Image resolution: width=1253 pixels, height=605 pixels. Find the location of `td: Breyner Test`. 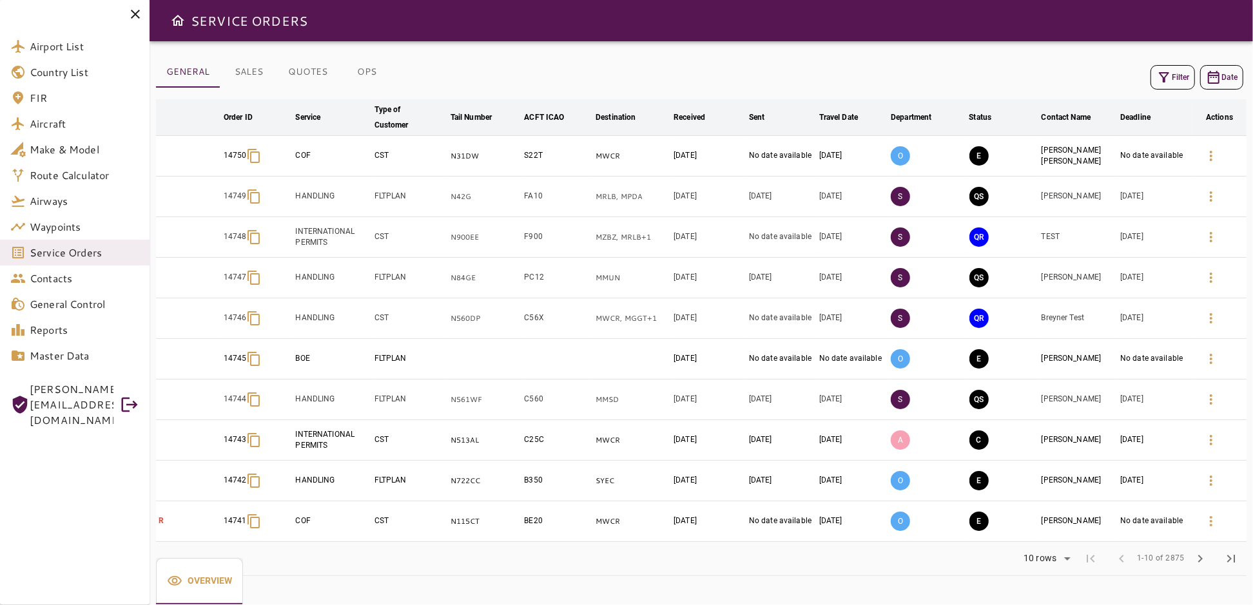

td: Breyner Test is located at coordinates (1079, 318).